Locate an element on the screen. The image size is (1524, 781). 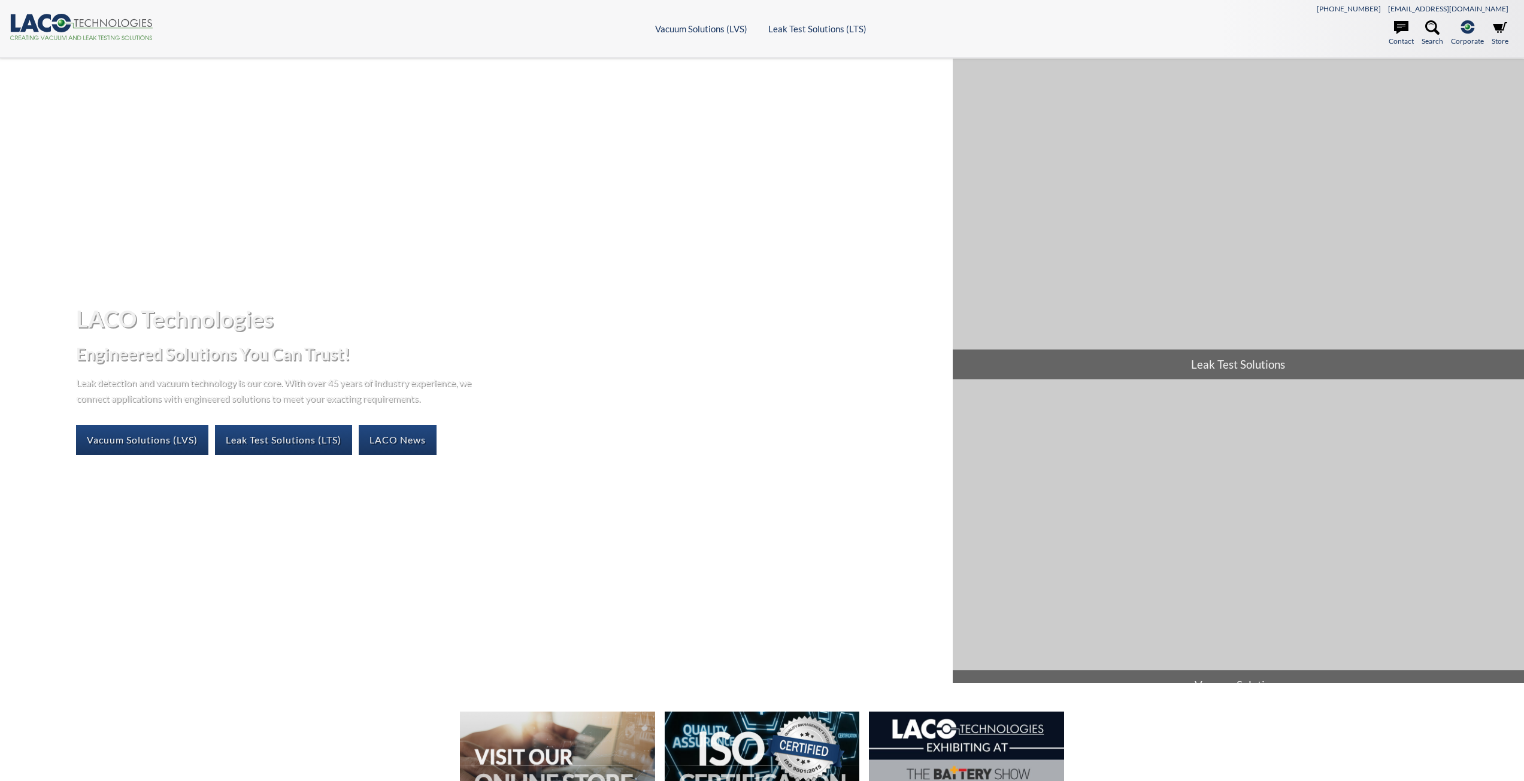
a: Search is located at coordinates (1432, 34).